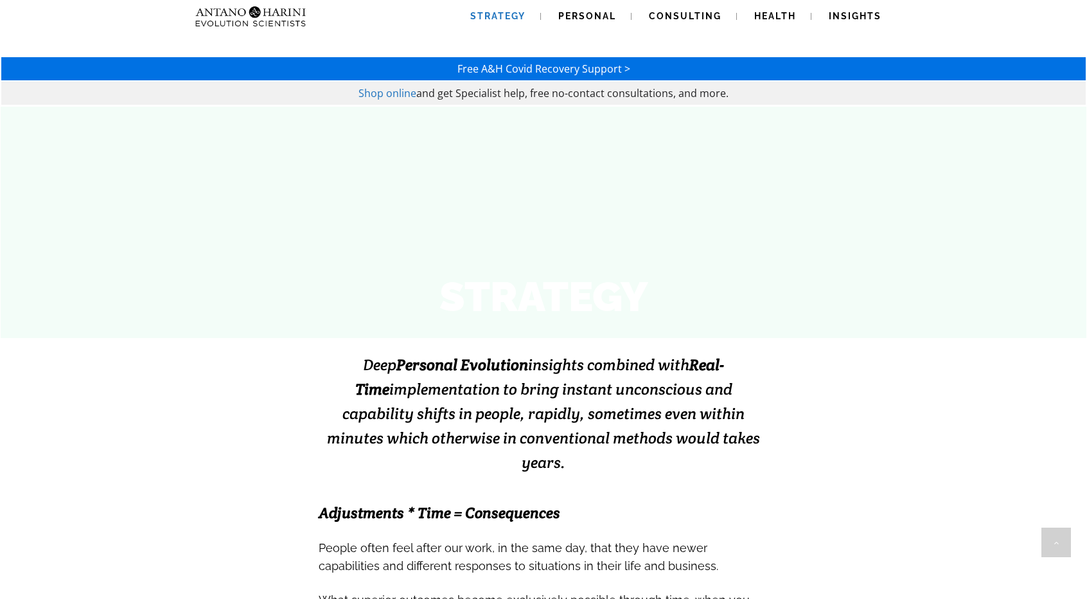 This screenshot has height=599, width=1087. I want to click on span: Strategy, so click(498, 16).